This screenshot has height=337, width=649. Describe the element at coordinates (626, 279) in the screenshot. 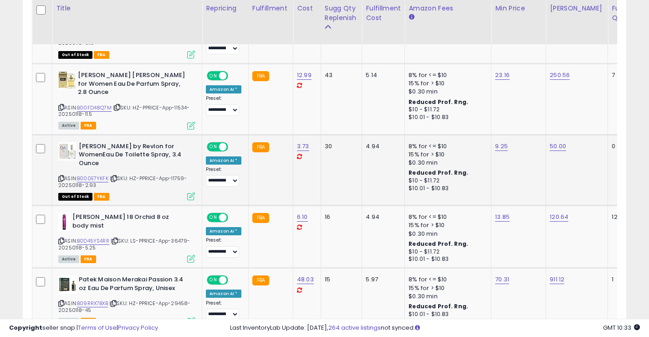

I see `div: 1` at that location.